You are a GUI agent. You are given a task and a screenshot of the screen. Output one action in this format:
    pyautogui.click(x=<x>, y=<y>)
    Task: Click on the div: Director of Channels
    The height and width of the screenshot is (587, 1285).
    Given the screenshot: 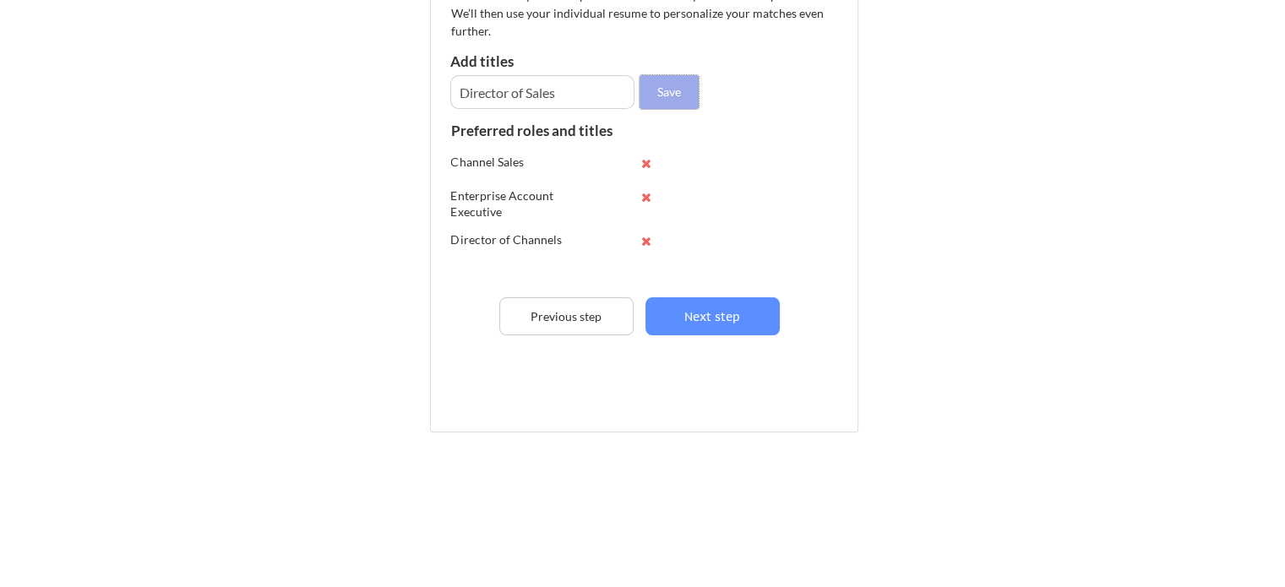 What is the action you would take?
    pyautogui.click(x=506, y=240)
    